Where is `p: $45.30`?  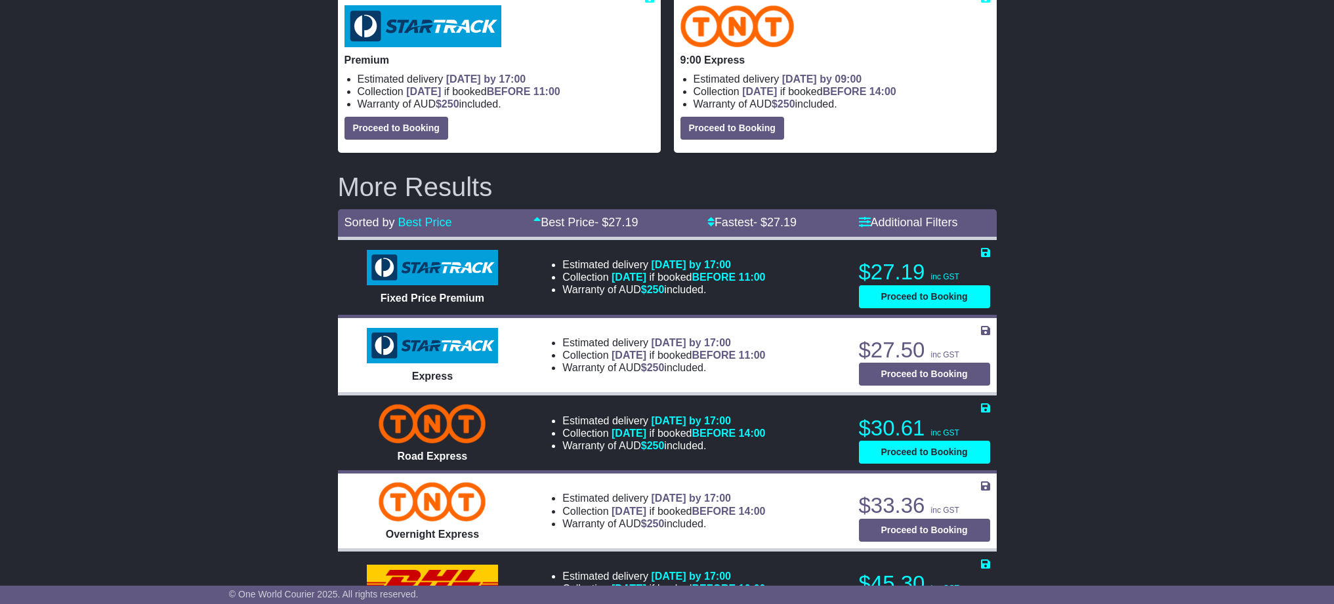
p: $45.30 is located at coordinates (924, 584).